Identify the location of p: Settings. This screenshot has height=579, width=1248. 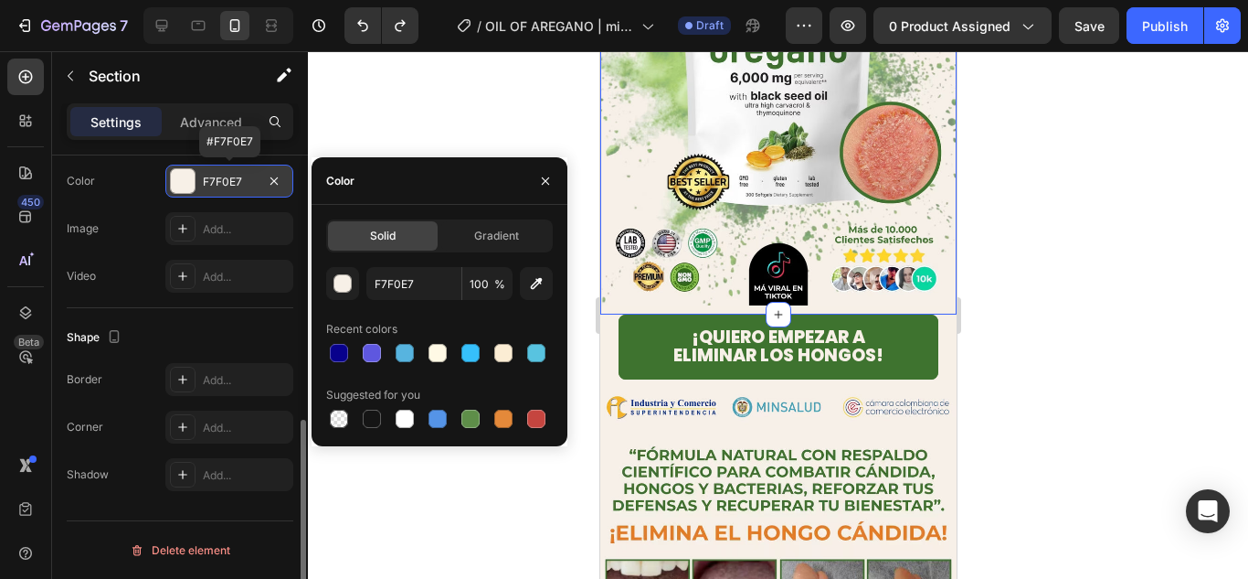
(116, 122).